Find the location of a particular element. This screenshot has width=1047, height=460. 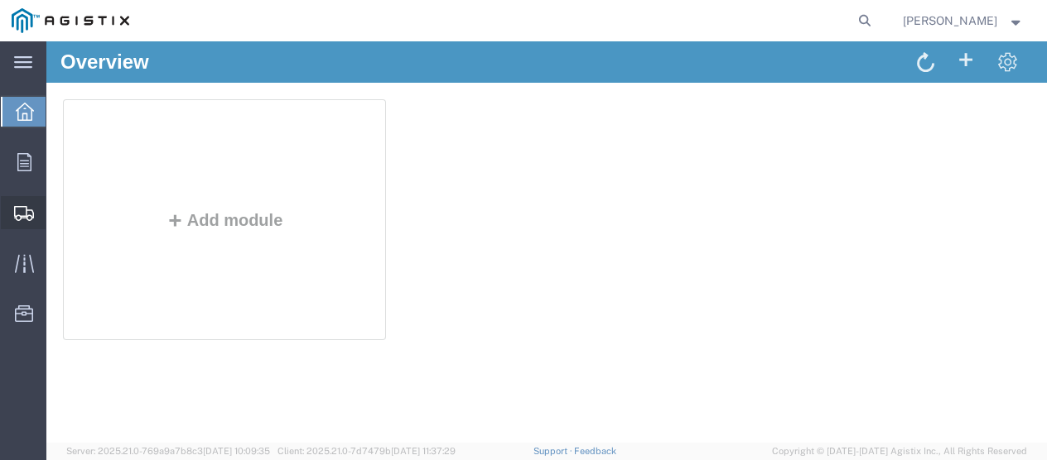

span: Marianne Joan Budin is located at coordinates (950, 21).